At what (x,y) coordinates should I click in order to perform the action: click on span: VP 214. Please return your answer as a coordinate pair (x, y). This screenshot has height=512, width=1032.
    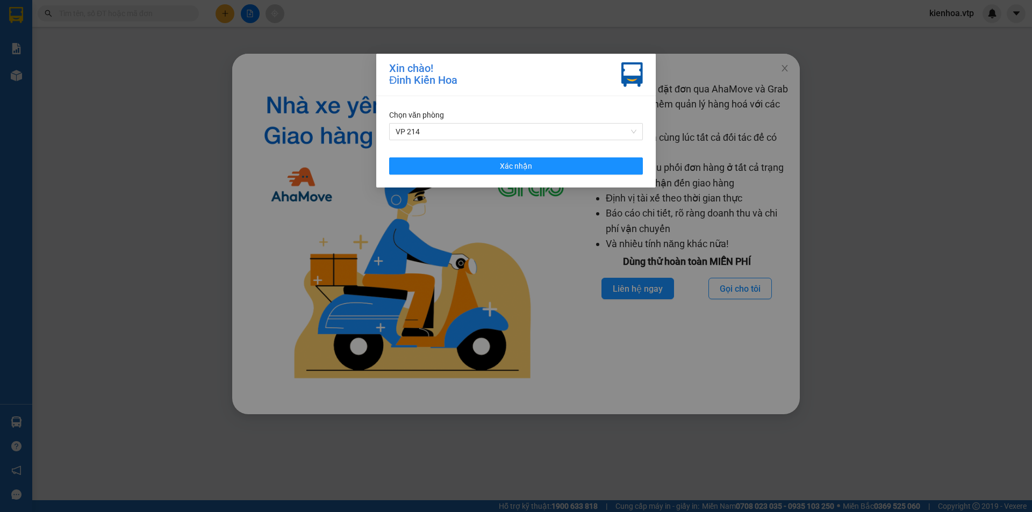
    Looking at the image, I should click on (516, 132).